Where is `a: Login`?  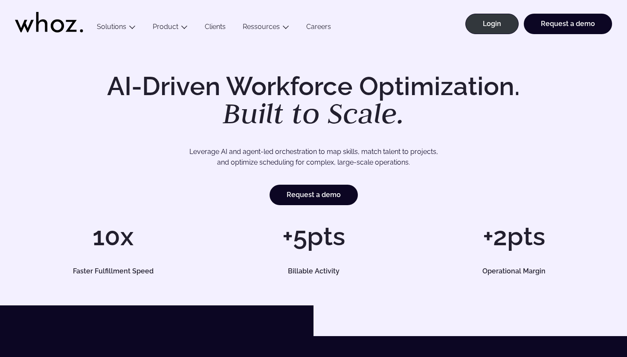
a: Login is located at coordinates (492, 24).